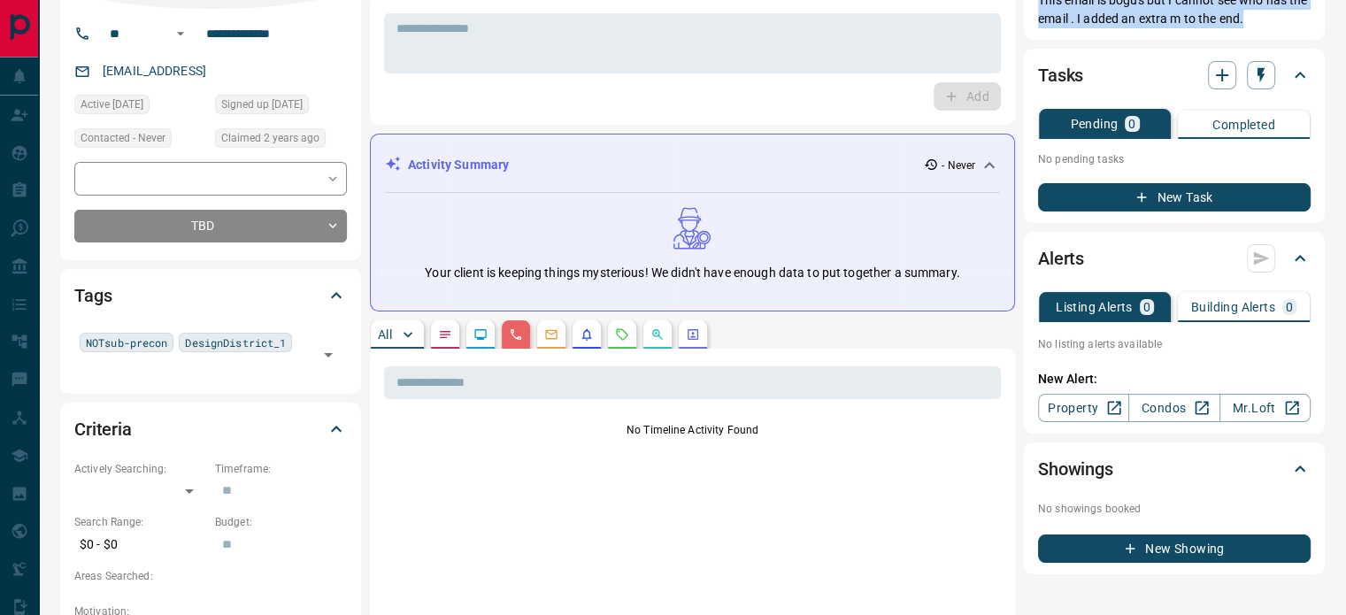  What do you see at coordinates (692, 273) in the screenshot?
I see `p: Your client is keeping things mysterious! We didn't have enough data to put together a summary.` at bounding box center [692, 273].